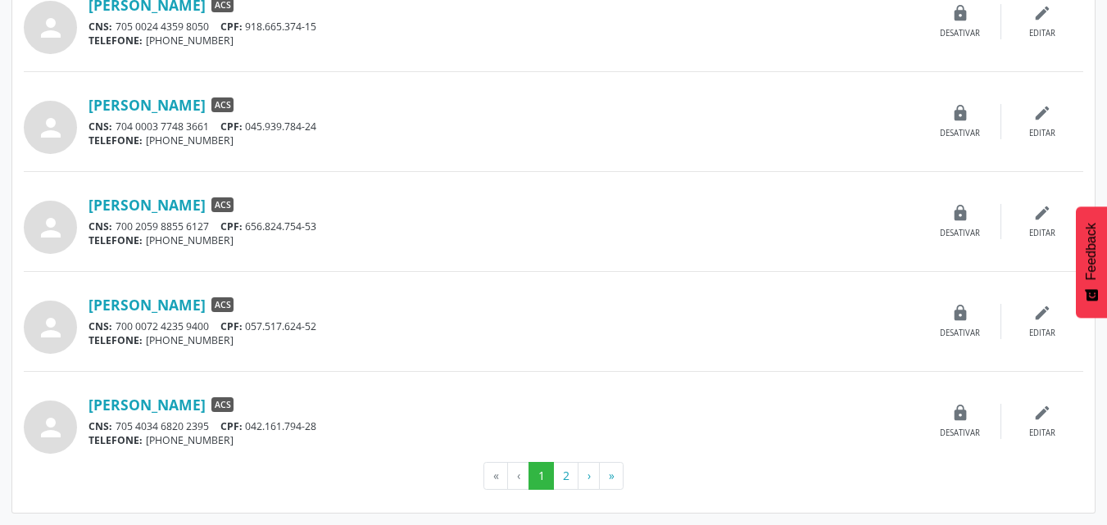  What do you see at coordinates (553, 476) in the screenshot?
I see `ul: Pagination` at bounding box center [553, 476].